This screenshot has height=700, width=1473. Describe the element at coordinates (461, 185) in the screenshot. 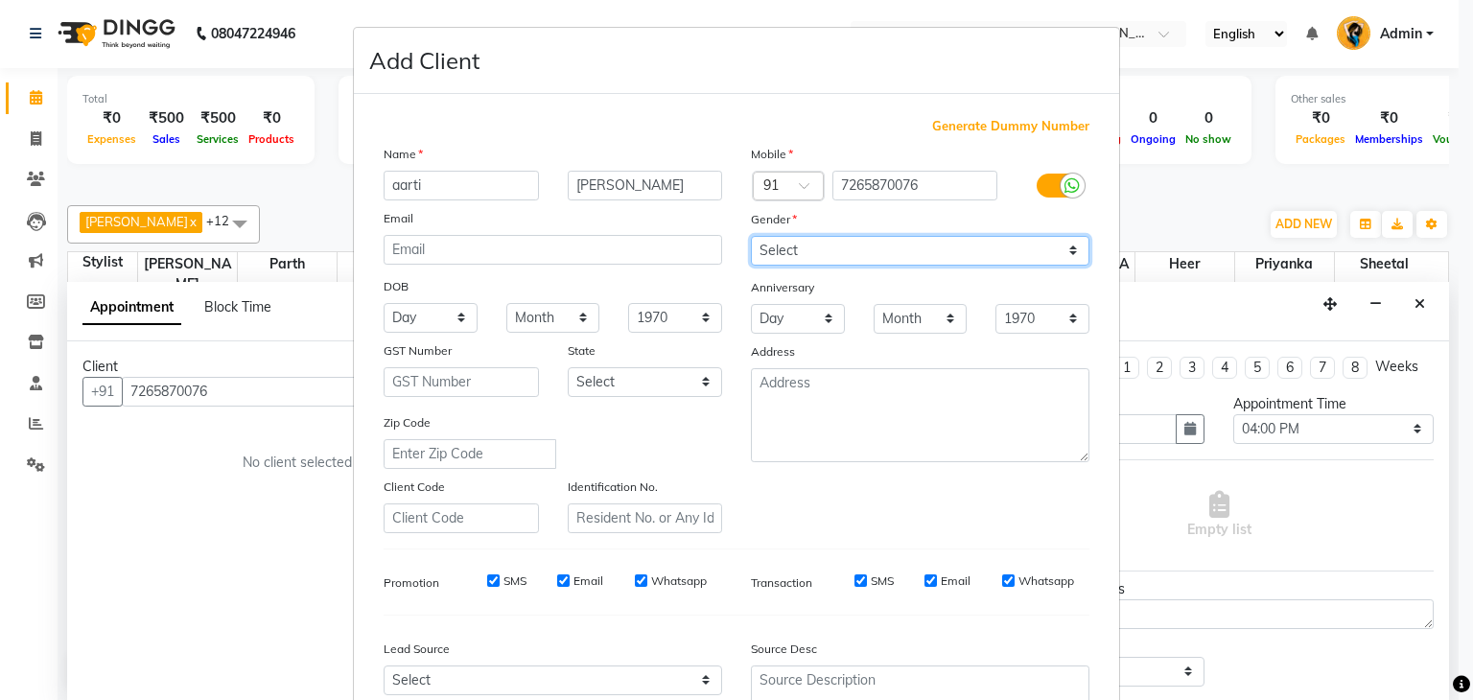

I see `input: First Name` at that location.